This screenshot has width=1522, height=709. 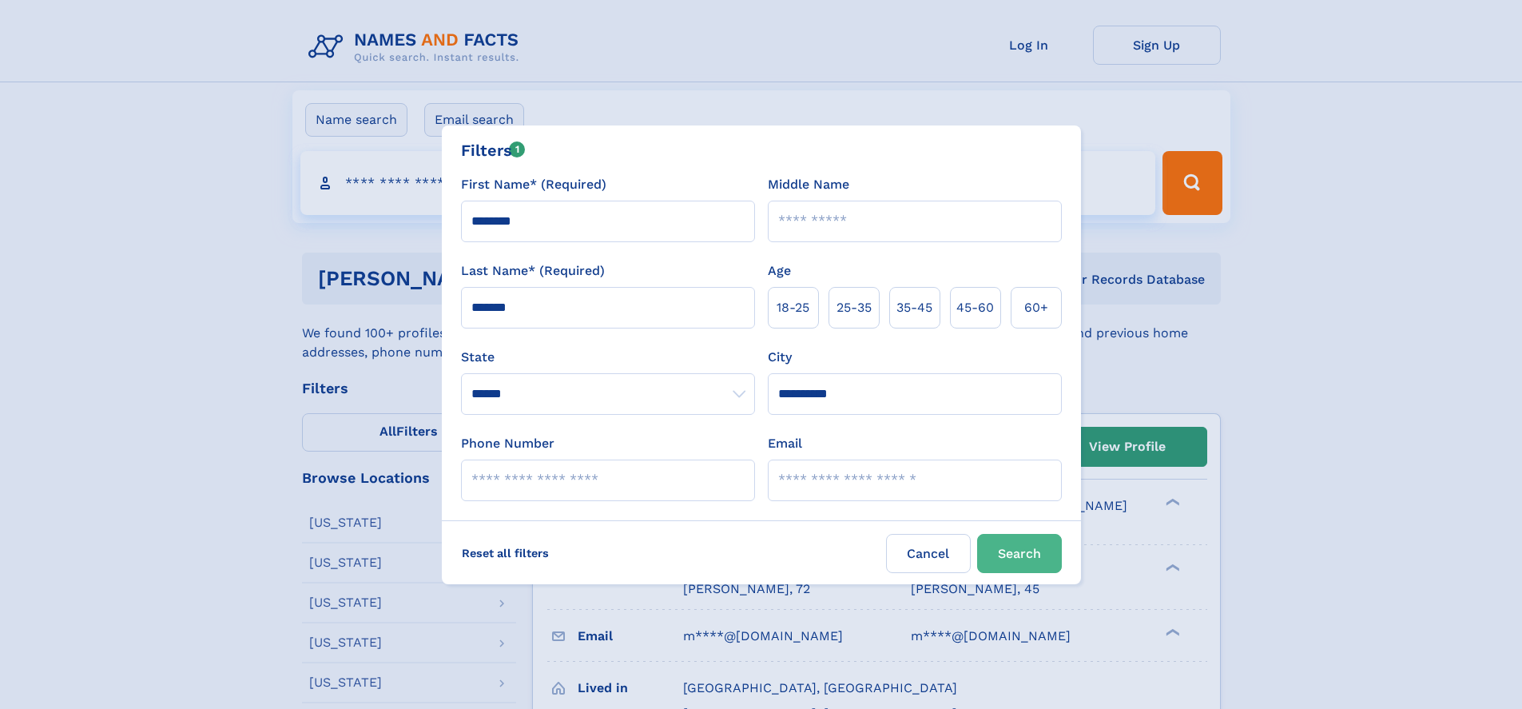 What do you see at coordinates (779, 271) in the screenshot?
I see `label: Age` at bounding box center [779, 271].